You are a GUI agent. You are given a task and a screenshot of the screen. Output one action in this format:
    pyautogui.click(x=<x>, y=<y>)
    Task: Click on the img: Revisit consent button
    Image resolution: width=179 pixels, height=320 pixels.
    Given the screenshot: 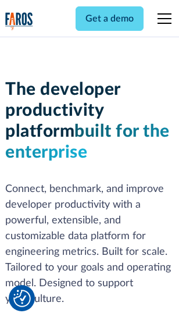 What is the action you would take?
    pyautogui.click(x=22, y=298)
    